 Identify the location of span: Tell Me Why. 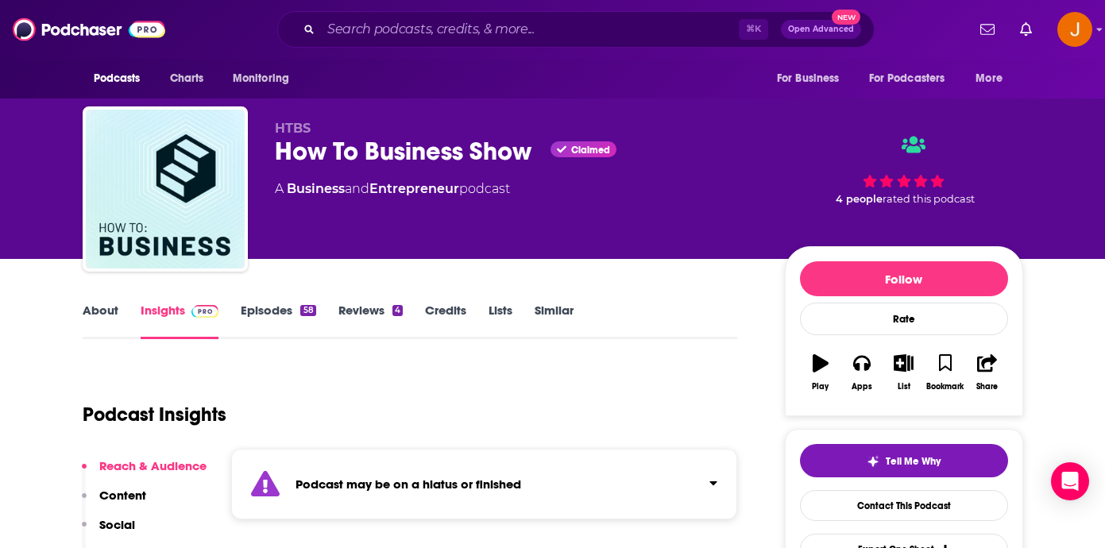
(913, 461).